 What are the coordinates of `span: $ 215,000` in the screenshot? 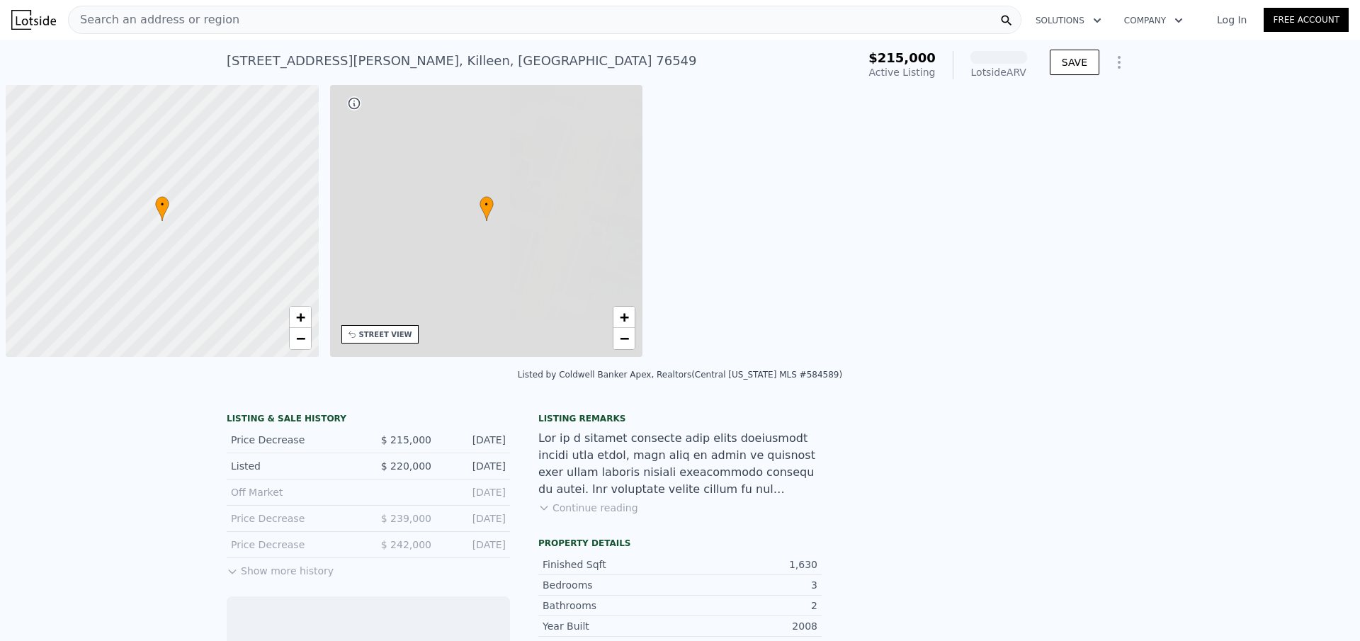 It's located at (406, 440).